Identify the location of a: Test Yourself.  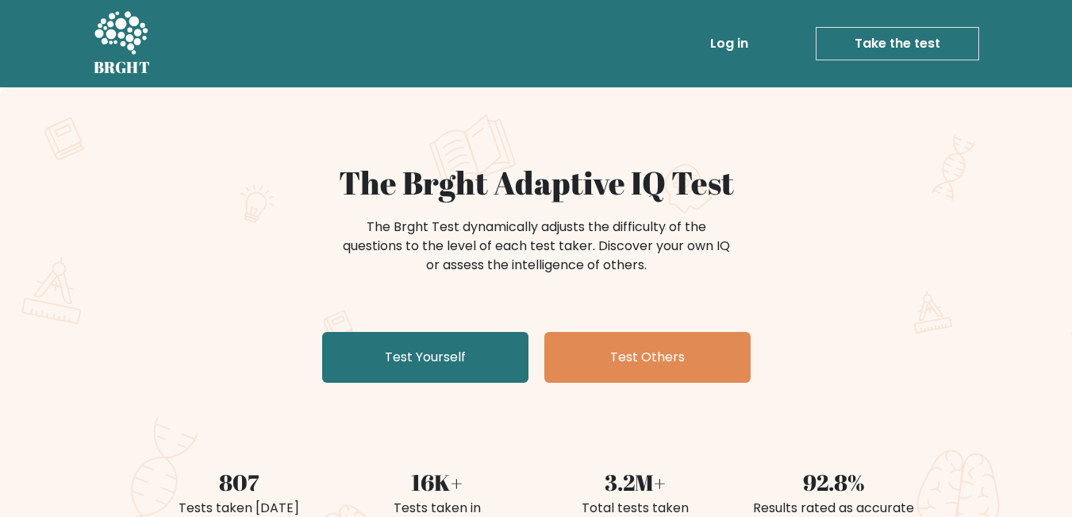
(425, 357).